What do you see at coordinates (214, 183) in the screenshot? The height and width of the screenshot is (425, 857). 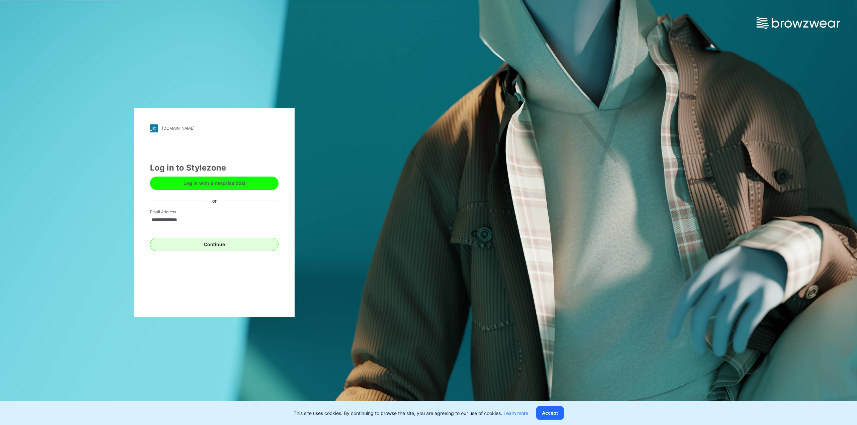 I see `button: Log in with Enterprise SSO` at bounding box center [214, 183].